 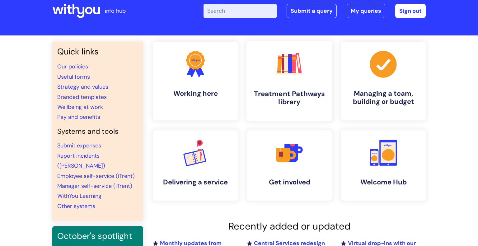 I want to click on a: Delivering a service, so click(x=195, y=166).